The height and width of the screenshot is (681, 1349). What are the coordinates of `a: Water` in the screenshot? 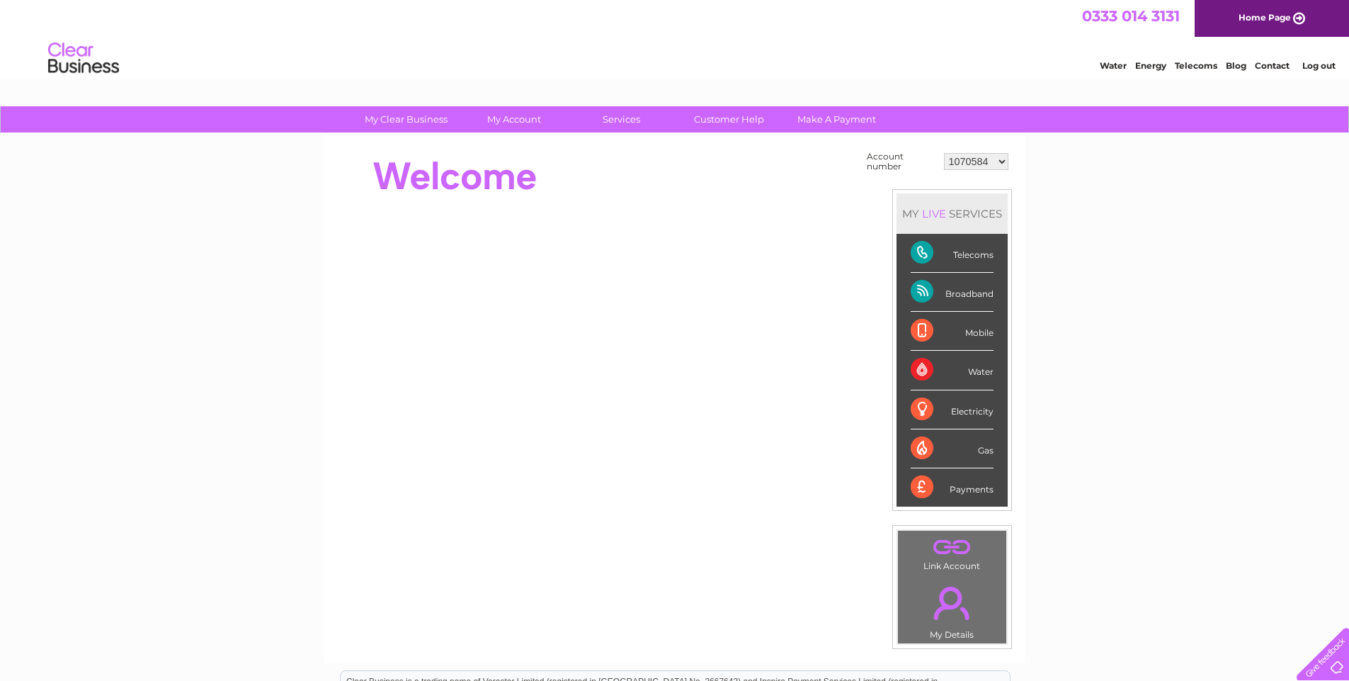 It's located at (1113, 65).